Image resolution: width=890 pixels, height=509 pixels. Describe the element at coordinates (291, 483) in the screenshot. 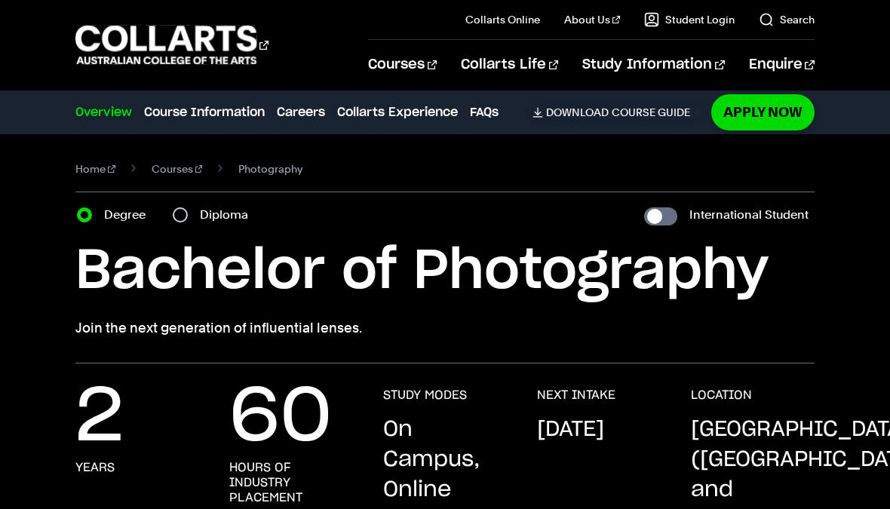

I see `h3: hours of industry placement` at that location.